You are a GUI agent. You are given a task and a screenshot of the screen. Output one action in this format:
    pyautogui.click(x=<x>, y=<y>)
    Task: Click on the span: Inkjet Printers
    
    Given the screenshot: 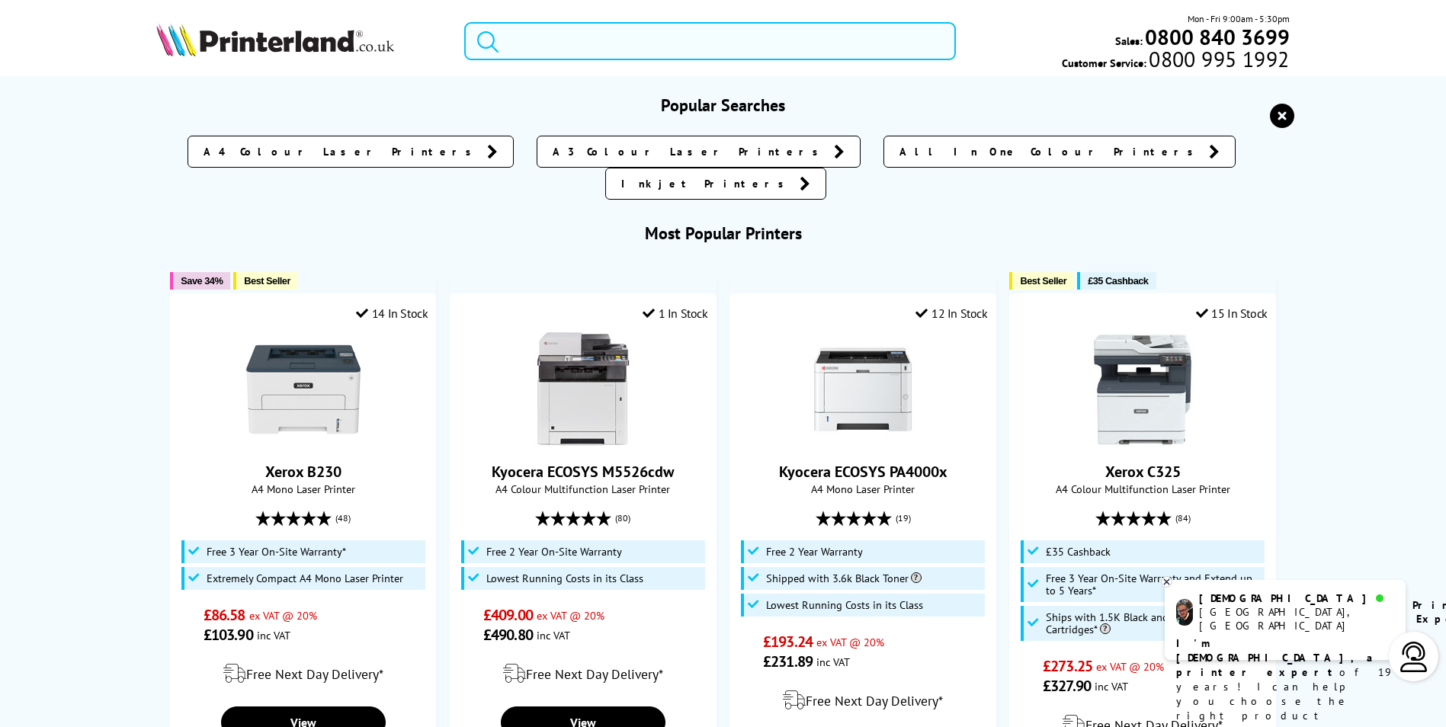 What is the action you would take?
    pyautogui.click(x=707, y=184)
    